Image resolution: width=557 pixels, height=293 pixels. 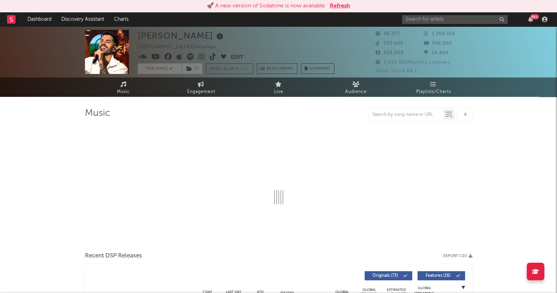 What do you see at coordinates (192, 69) in the screenshot?
I see `span: ( 1 )` at bounding box center [192, 69].